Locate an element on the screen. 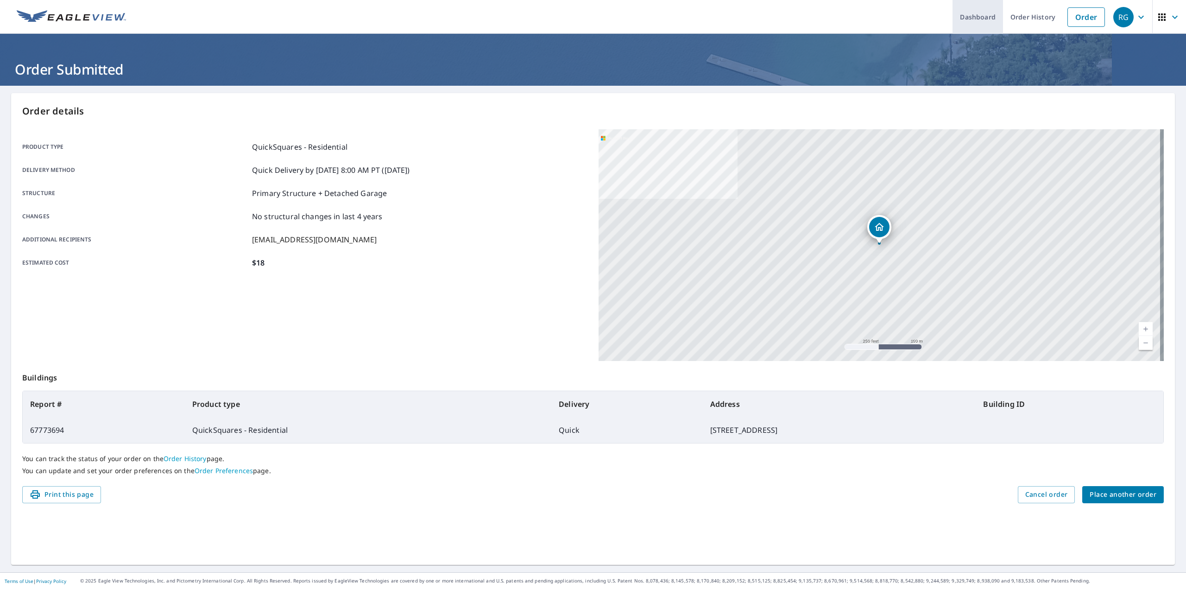 This screenshot has width=1186, height=589. p: QuickSquares - Residential is located at coordinates (300, 147).